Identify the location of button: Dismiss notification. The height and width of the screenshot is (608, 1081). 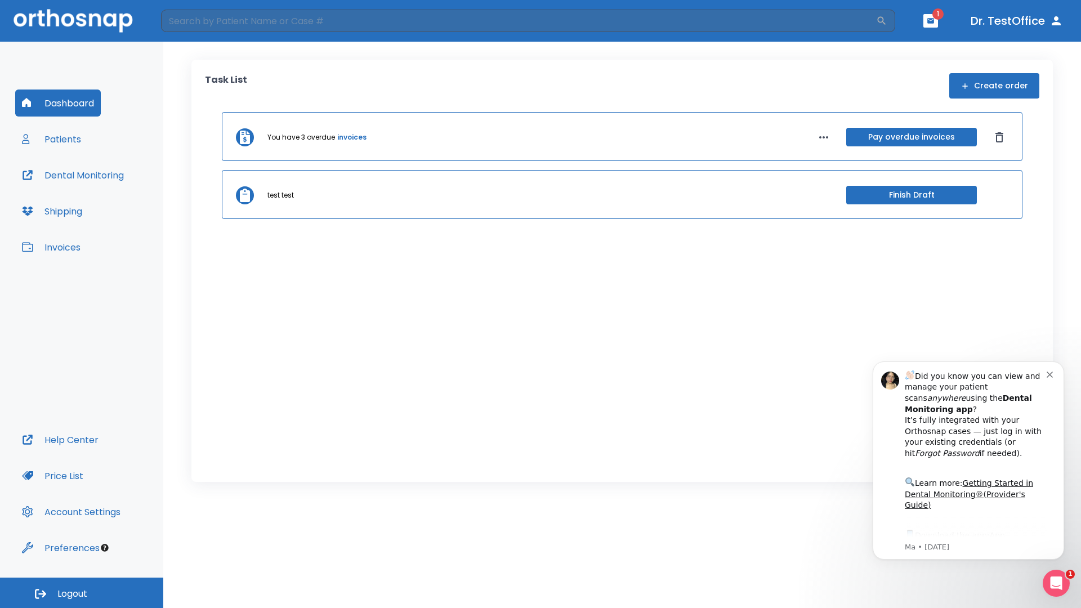
(195, 26).